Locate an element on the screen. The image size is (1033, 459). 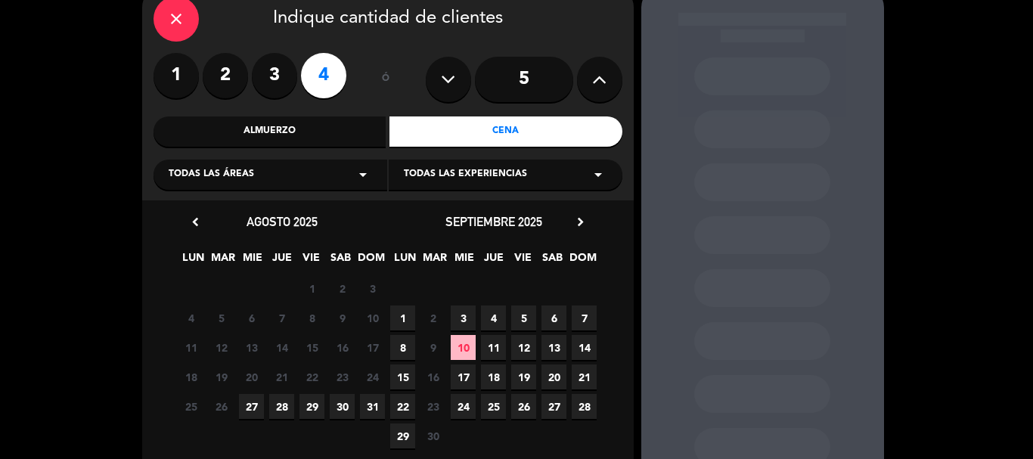
span: 31 is located at coordinates (372, 406).